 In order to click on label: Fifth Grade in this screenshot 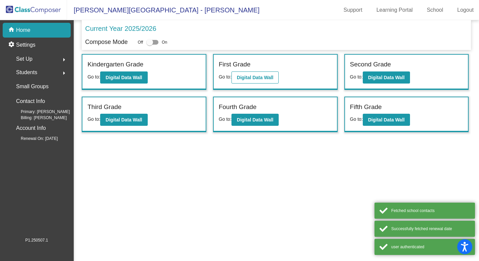, I will do `click(366, 107)`.